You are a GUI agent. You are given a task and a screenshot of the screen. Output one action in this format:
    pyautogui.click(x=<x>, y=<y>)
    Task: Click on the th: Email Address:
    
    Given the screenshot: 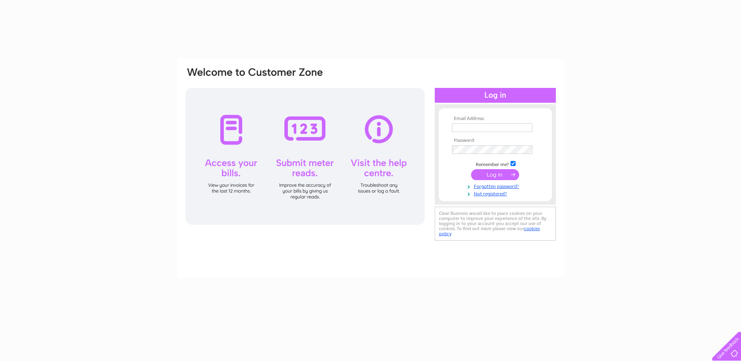 What is the action you would take?
    pyautogui.click(x=495, y=119)
    